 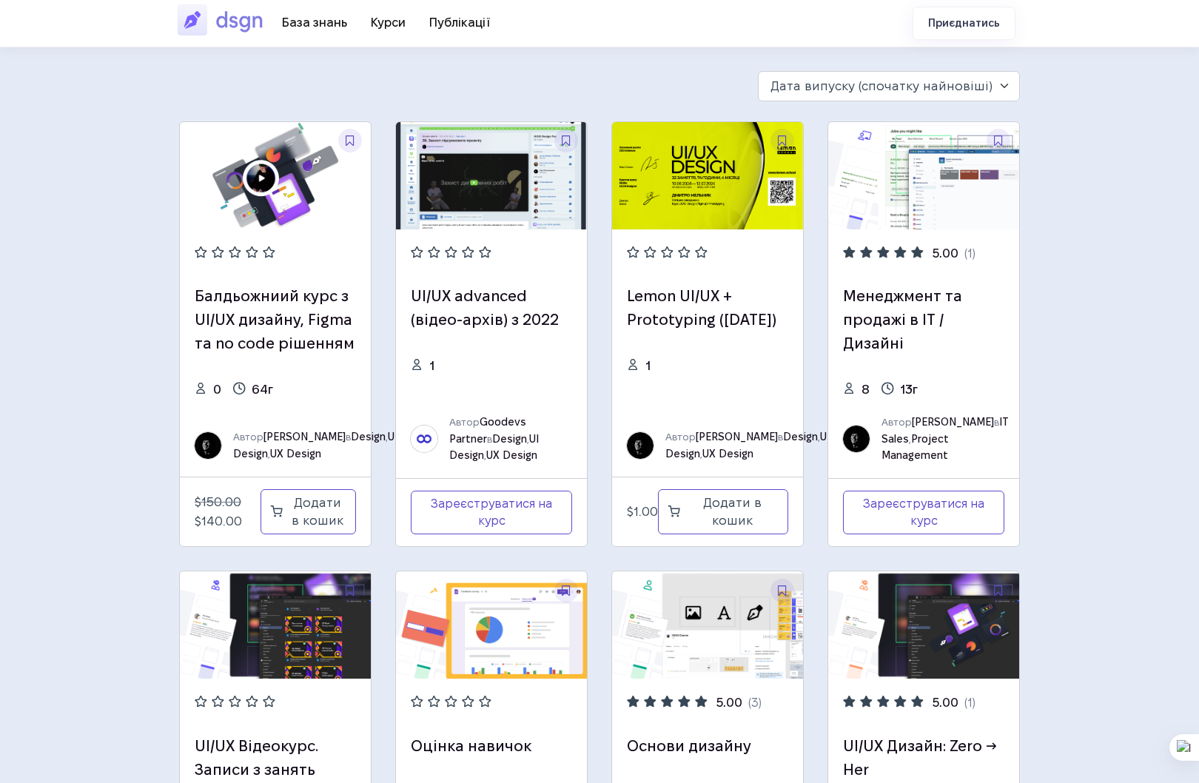 I want to click on img: UI/UX advanced (відео-архів) з 2022, so click(x=491, y=175).